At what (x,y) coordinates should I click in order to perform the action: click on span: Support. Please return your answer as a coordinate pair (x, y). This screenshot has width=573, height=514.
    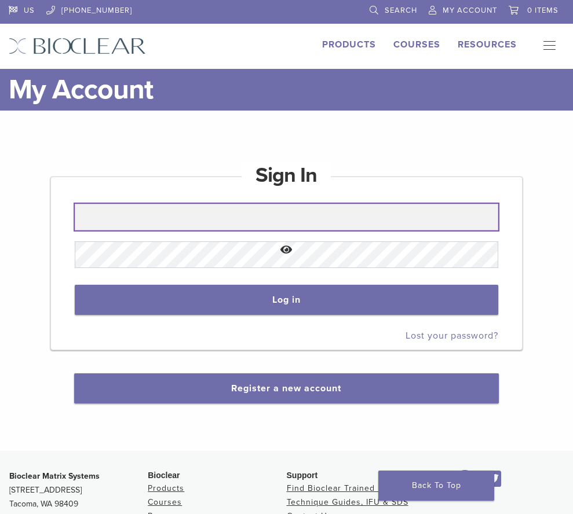
    Looking at the image, I should click on (302, 475).